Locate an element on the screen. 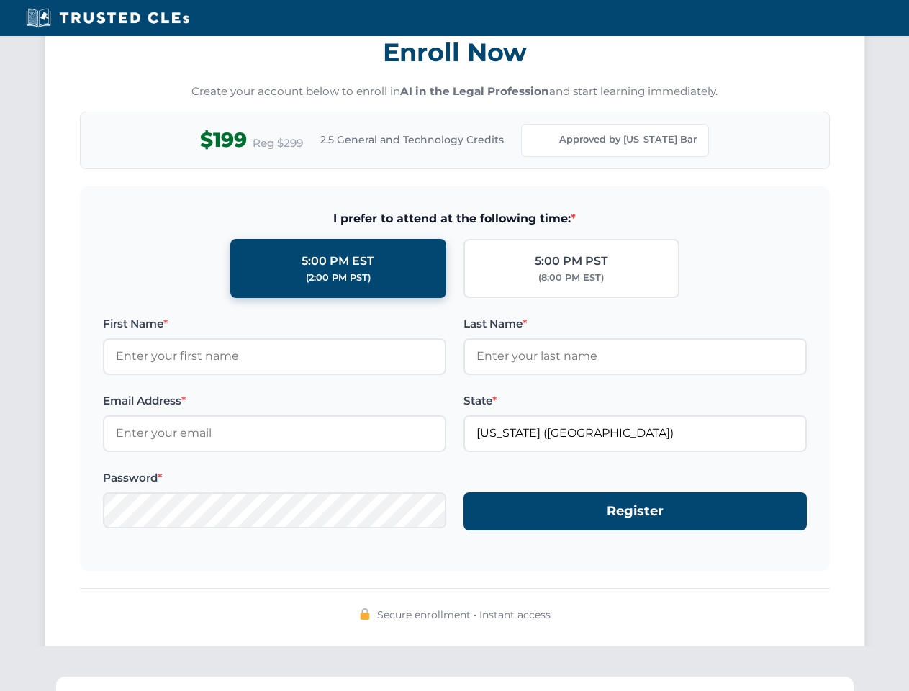 Image resolution: width=909 pixels, height=691 pixels. input: Enter your last name is located at coordinates (635, 356).